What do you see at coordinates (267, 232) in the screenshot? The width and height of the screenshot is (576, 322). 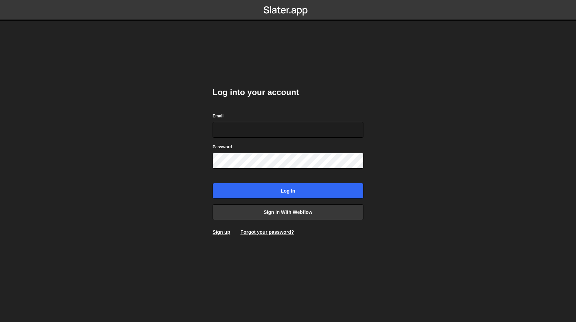 I see `a: Forgot your password?` at bounding box center [267, 232].